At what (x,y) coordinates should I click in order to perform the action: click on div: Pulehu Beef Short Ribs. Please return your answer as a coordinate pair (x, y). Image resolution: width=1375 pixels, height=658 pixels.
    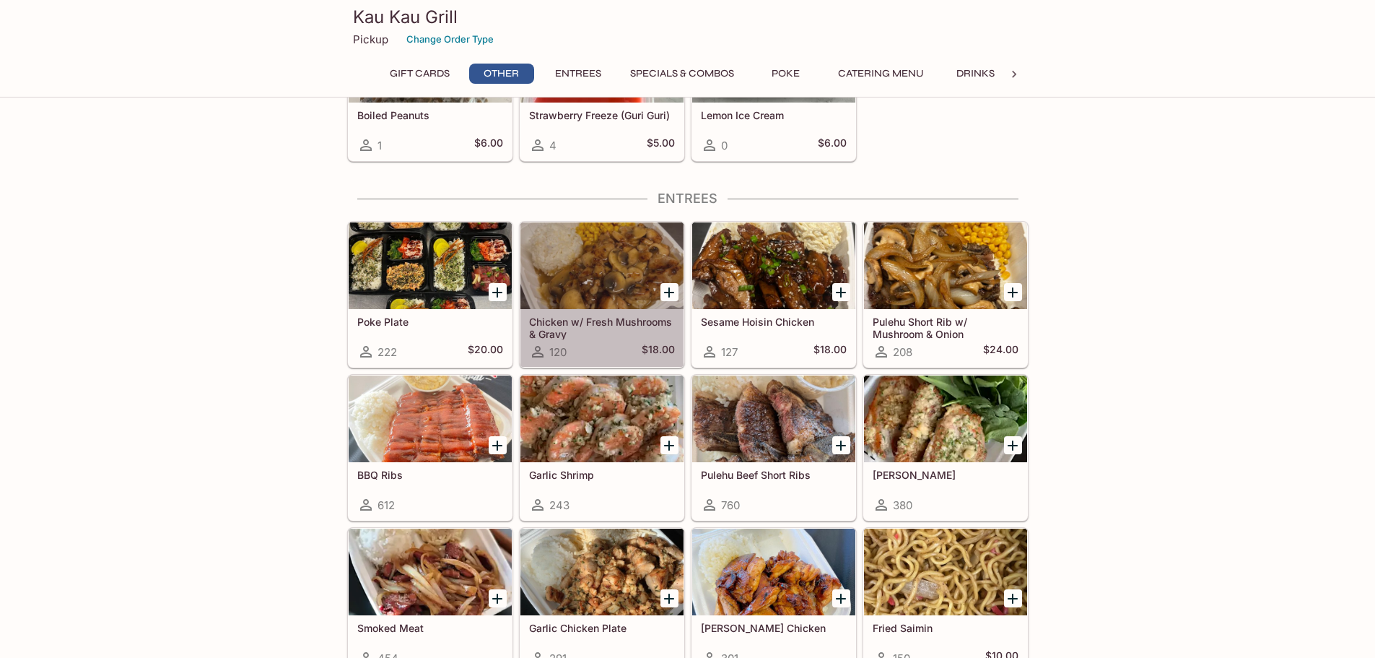
    Looking at the image, I should click on (774, 419).